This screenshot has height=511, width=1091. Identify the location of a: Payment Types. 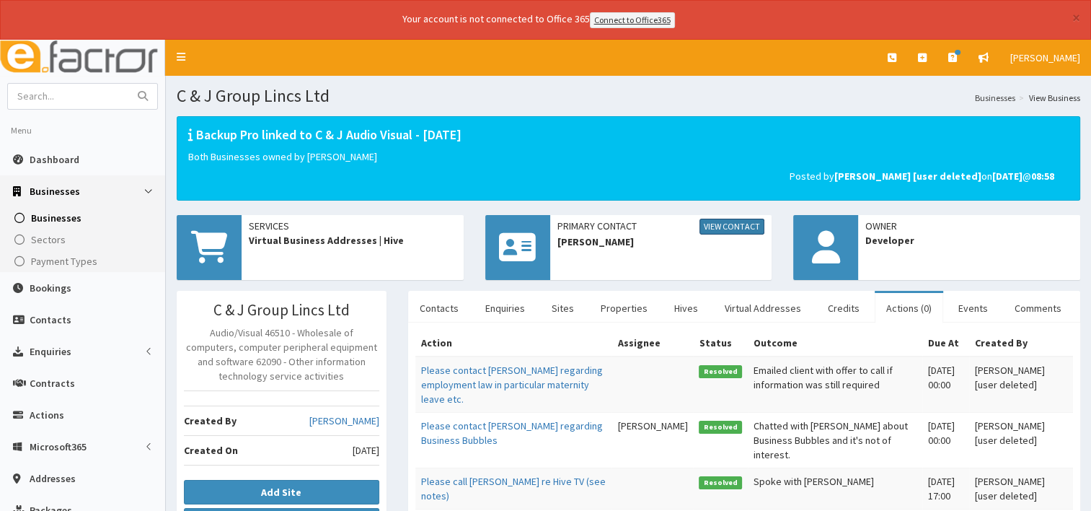
(84, 261).